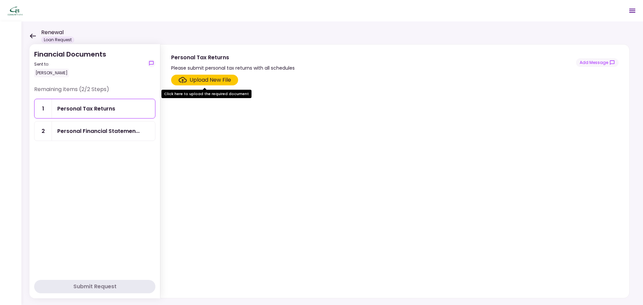  Describe the element at coordinates (95, 108) in the screenshot. I see `a: 1Personal Tax Returns` at that location.